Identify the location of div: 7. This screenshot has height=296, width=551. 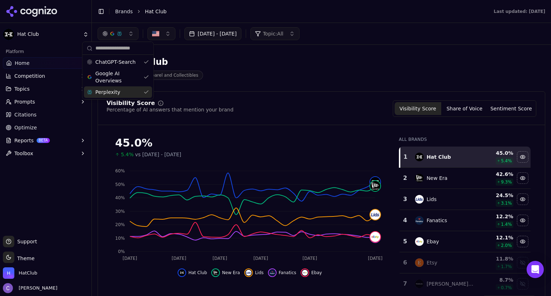
(405, 284).